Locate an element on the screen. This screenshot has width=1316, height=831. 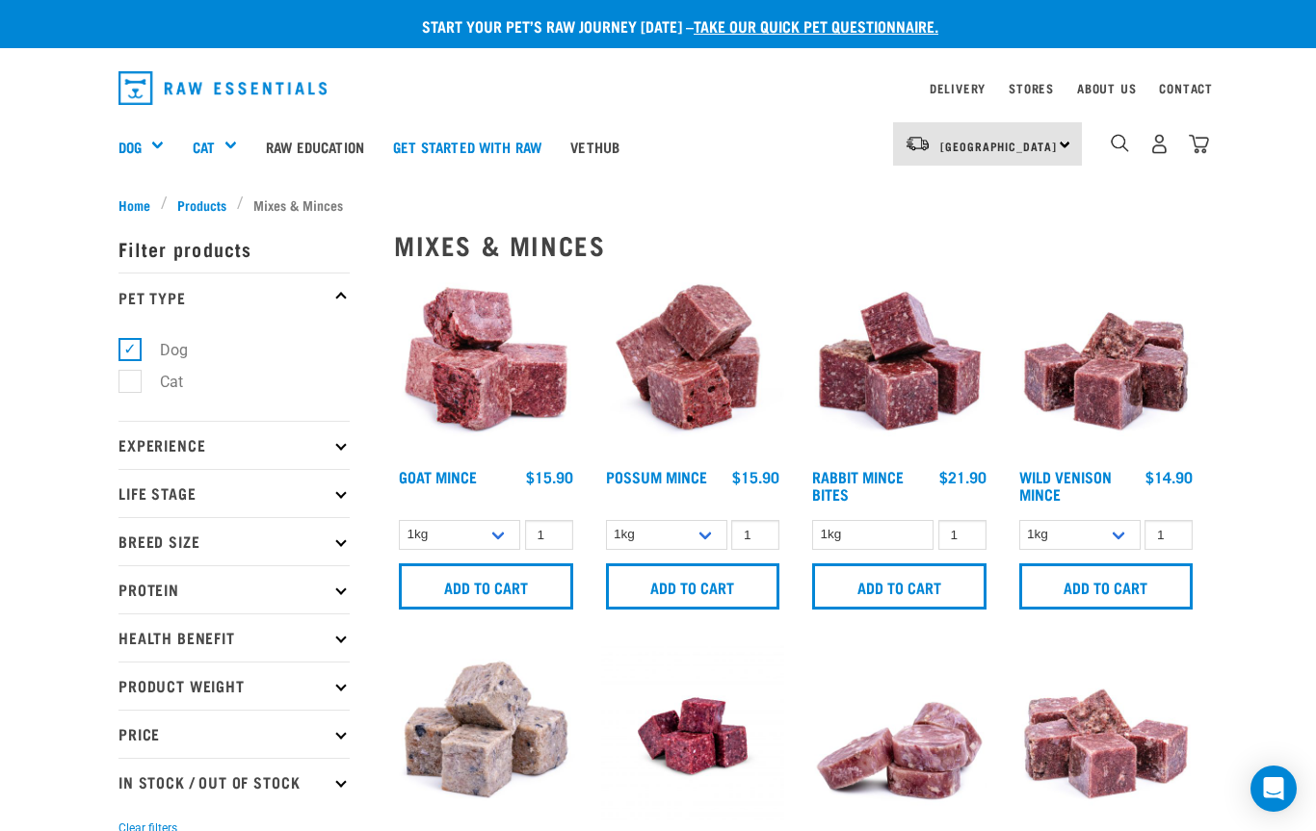
a: Contact is located at coordinates (1186, 88).